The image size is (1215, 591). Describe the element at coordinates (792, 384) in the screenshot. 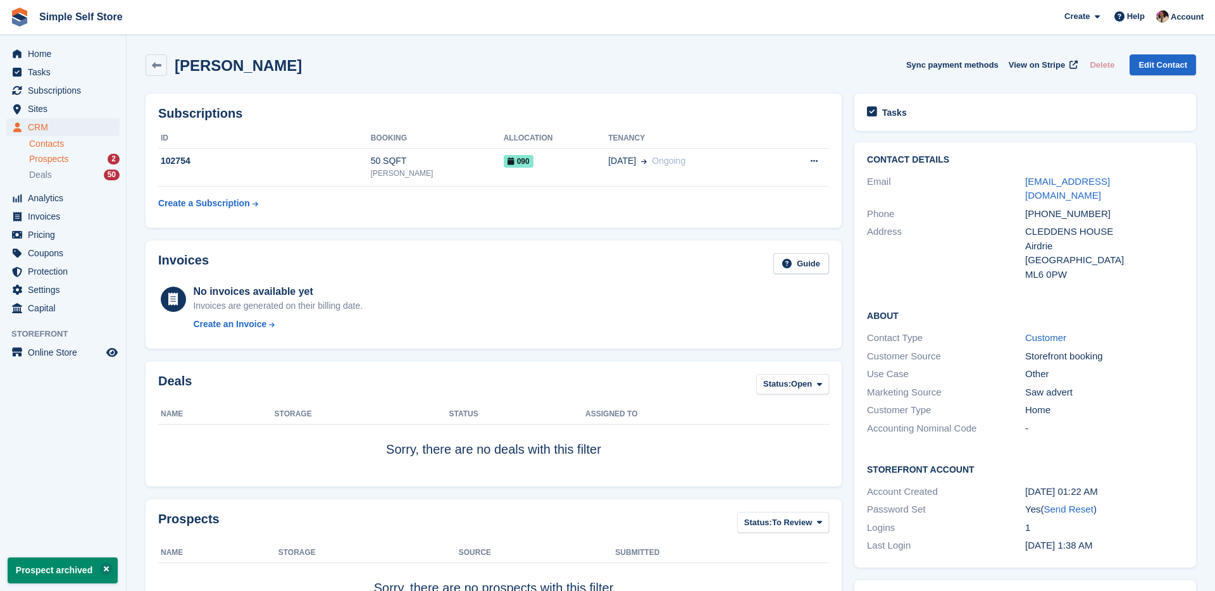

I see `button: Status: Open` at that location.